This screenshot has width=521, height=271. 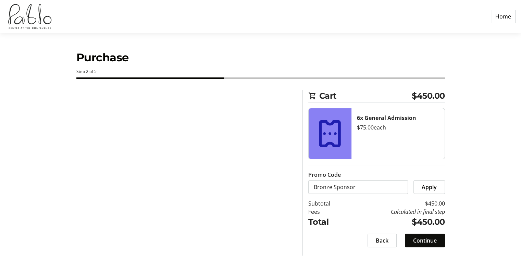 I want to click on label: Promo Code, so click(x=325, y=175).